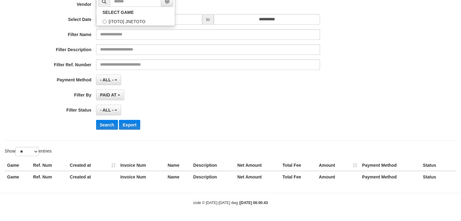 Image resolution: width=461 pixels, height=221 pixels. I want to click on b: SELECT GAME, so click(118, 12).